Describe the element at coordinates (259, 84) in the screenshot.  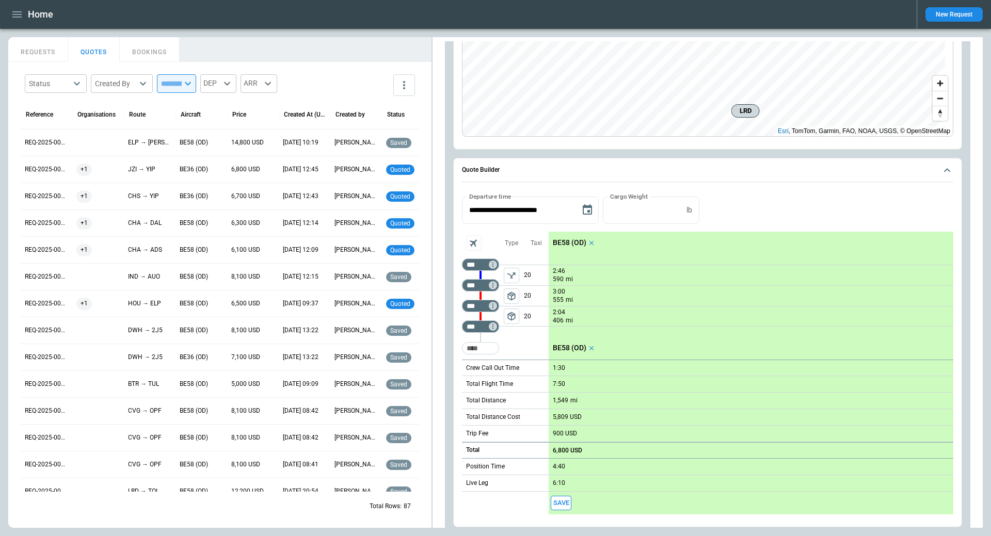
I see `div: ARR` at that location.